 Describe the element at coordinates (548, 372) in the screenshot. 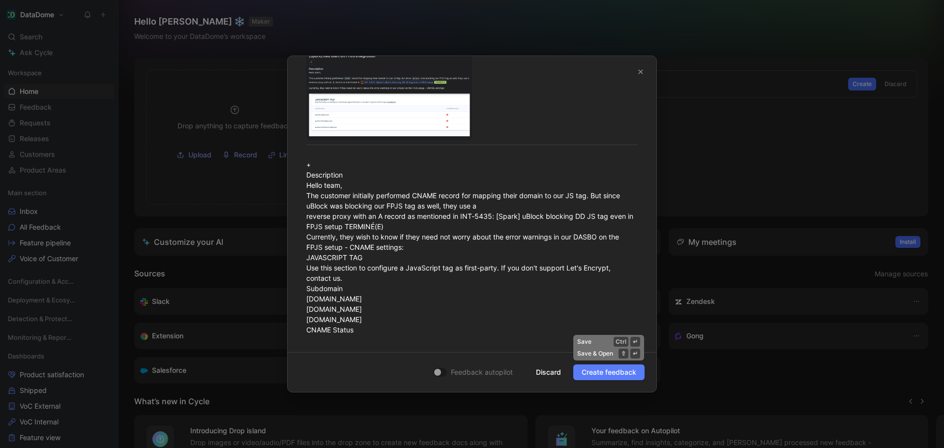

I see `span: Discard` at that location.